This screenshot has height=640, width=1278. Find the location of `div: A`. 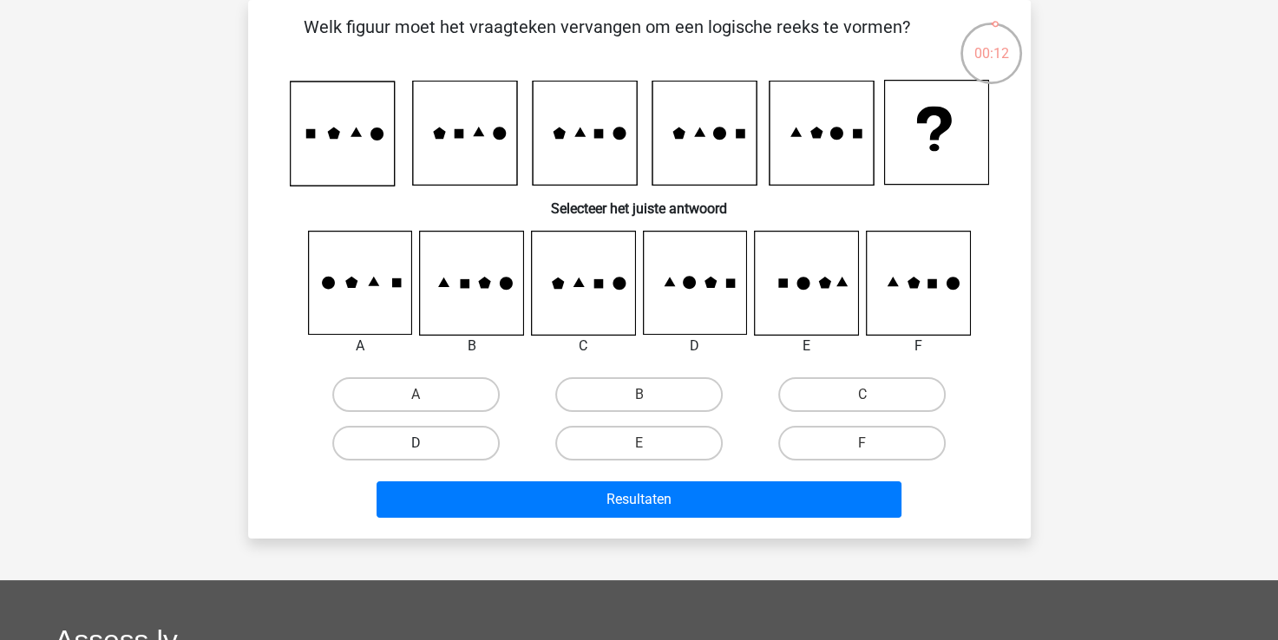

div: A is located at coordinates (360, 346).